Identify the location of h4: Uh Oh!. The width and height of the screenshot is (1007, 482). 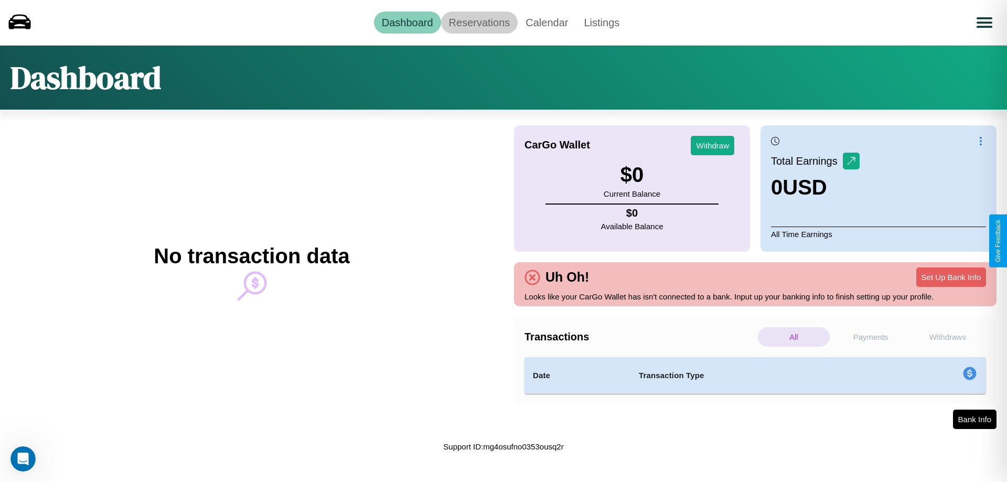
(567, 277).